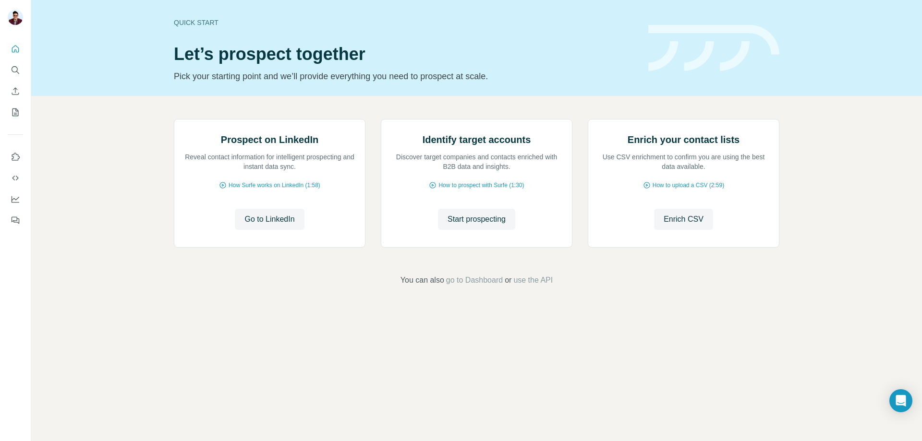  Describe the element at coordinates (683, 219) in the screenshot. I see `span: Enrich CSV` at that location.